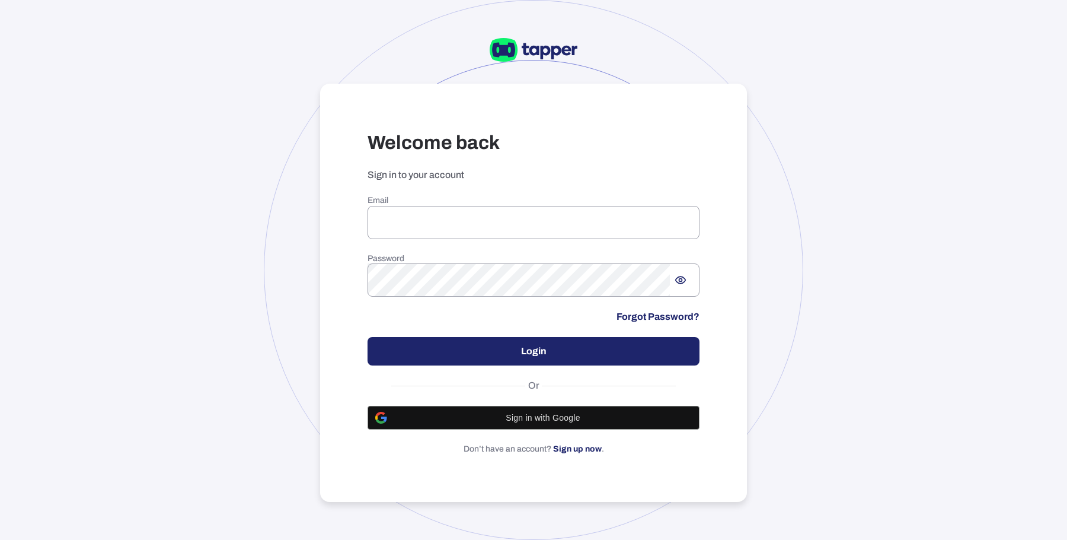 This screenshot has height=540, width=1067. What do you see at coordinates (534, 200) in the screenshot?
I see `h6: Email` at bounding box center [534, 200].